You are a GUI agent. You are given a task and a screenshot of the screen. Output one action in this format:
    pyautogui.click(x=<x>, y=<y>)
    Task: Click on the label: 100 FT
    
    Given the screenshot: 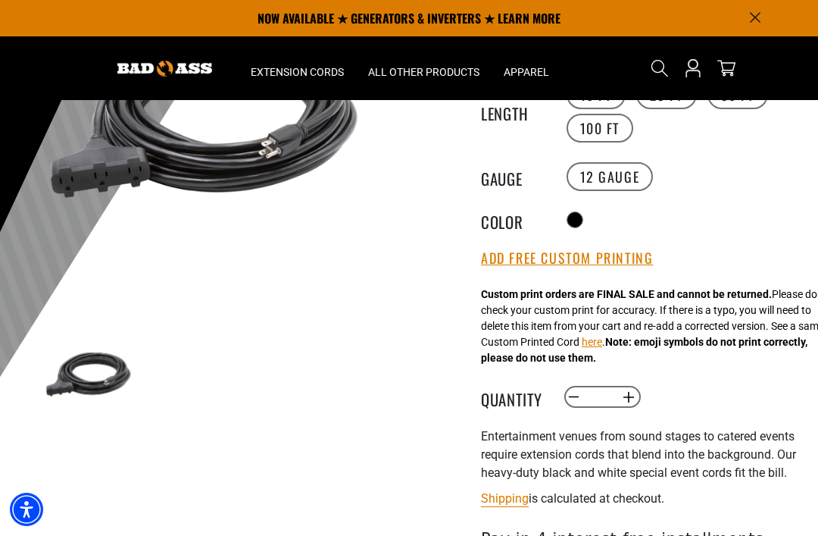 What is the action you would take?
    pyautogui.click(x=600, y=128)
    